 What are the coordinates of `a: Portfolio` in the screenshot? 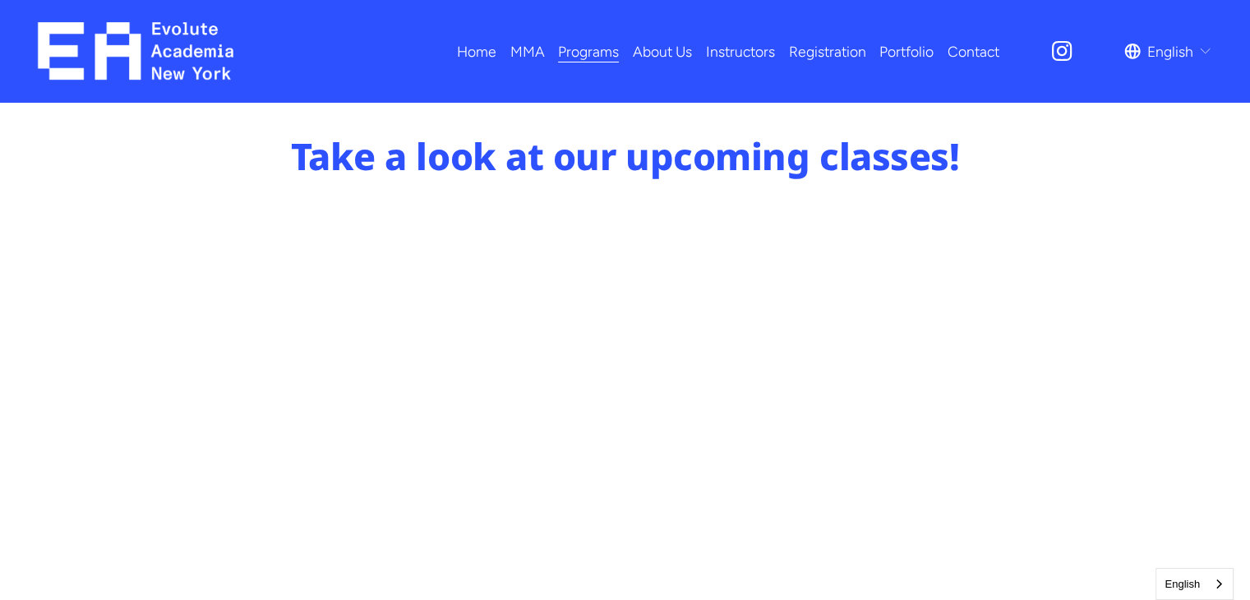 It's located at (907, 51).